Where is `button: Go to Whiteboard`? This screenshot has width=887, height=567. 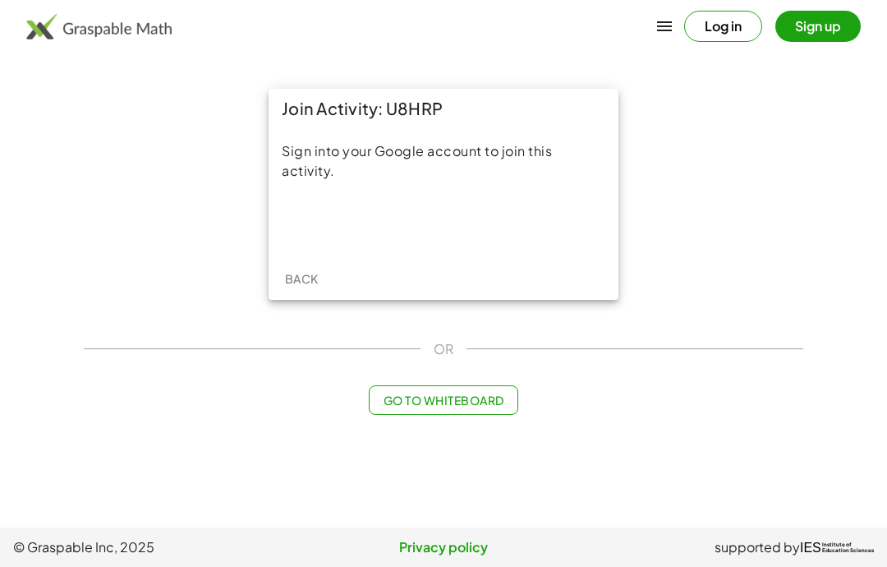
button: Go to Whiteboard is located at coordinates (443, 400).